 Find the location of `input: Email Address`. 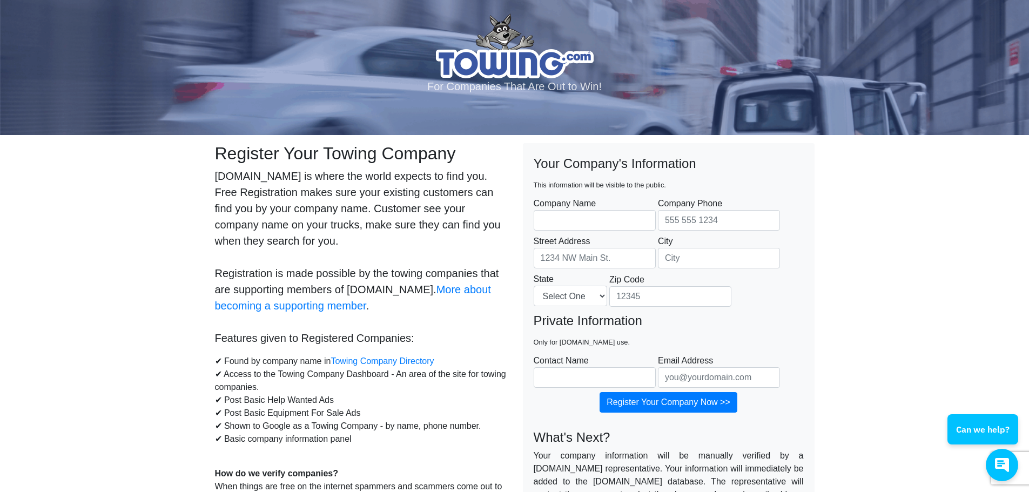

input: Email Address is located at coordinates (719, 378).